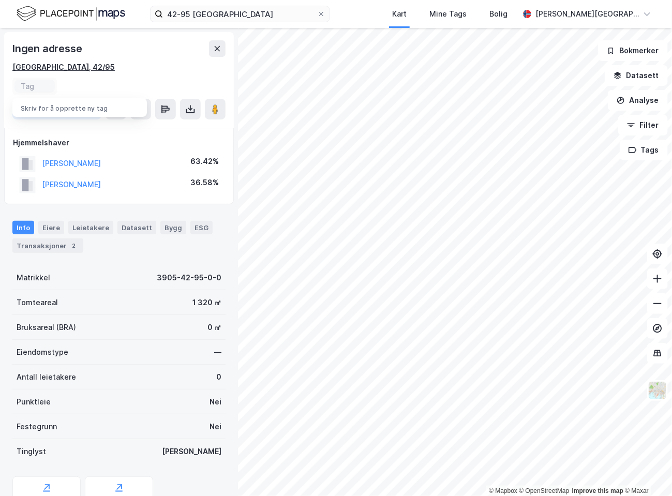 The height and width of the screenshot is (496, 672). What do you see at coordinates (448, 14) in the screenshot?
I see `div: Mine Tags` at bounding box center [448, 14].